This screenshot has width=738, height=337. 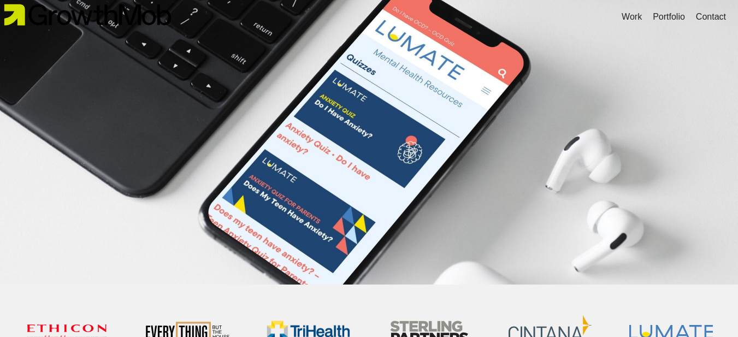 What do you see at coordinates (669, 17) in the screenshot?
I see `div: Portfolio` at bounding box center [669, 17].